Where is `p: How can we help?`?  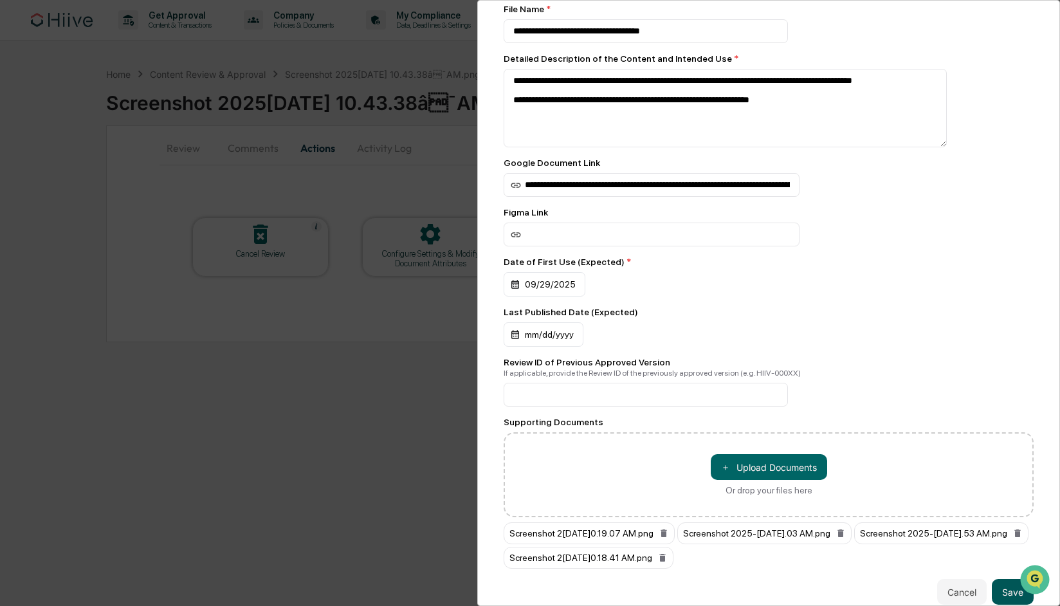 p: How can we help? is located at coordinates (124, 37).